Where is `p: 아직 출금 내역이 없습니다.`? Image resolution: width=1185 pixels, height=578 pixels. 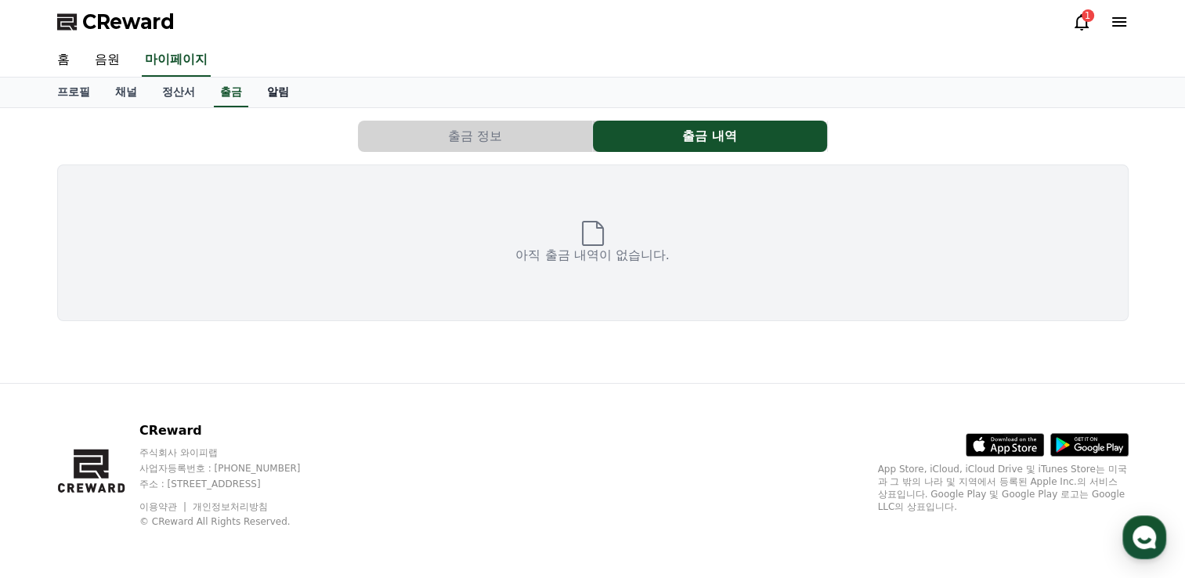 p: 아직 출금 내역이 없습니다. is located at coordinates (592, 255).